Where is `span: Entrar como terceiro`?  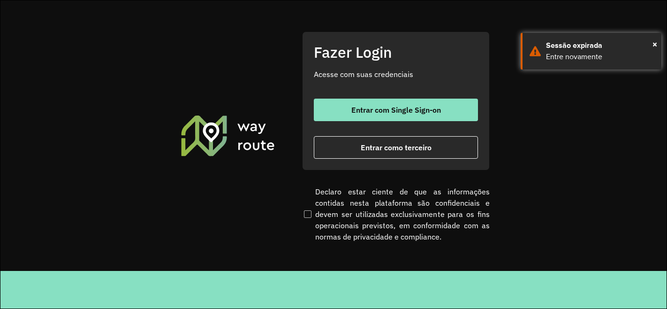
span: Entrar como terceiro is located at coordinates (396, 147).